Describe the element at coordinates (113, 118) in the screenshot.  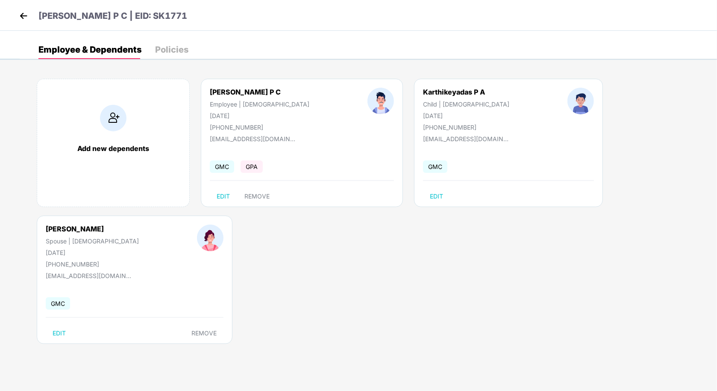
I see `img: addIcon` at that location.